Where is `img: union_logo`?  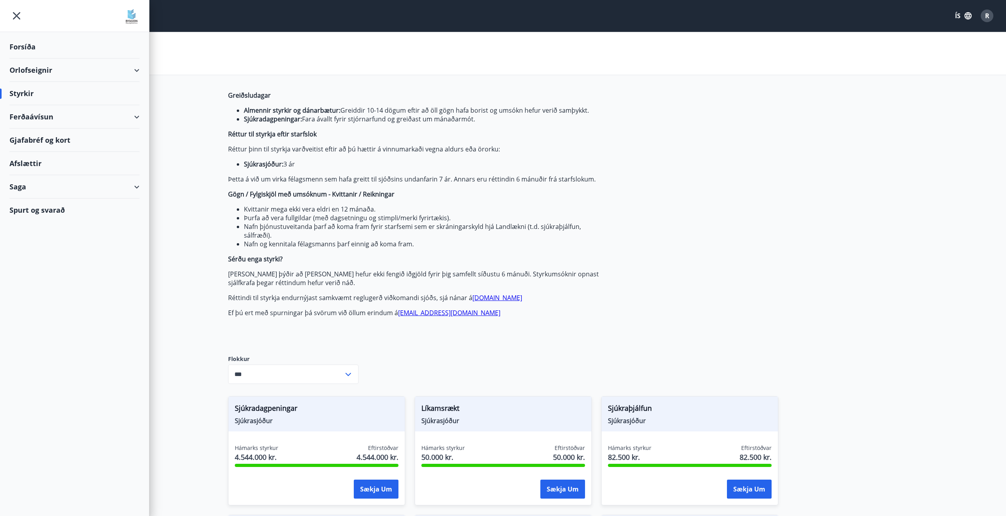
img: union_logo is located at coordinates (132, 17).